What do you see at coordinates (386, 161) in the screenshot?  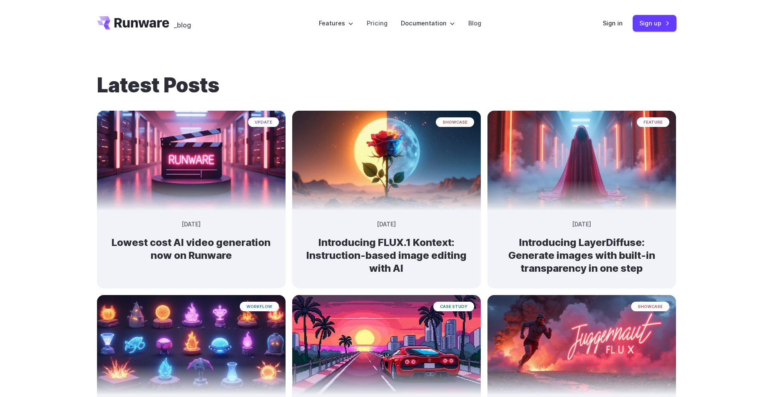 I see `img: Surreal rose in a desert landscape, split between day and night with the sun and moon aligned beh...` at bounding box center [386, 161].